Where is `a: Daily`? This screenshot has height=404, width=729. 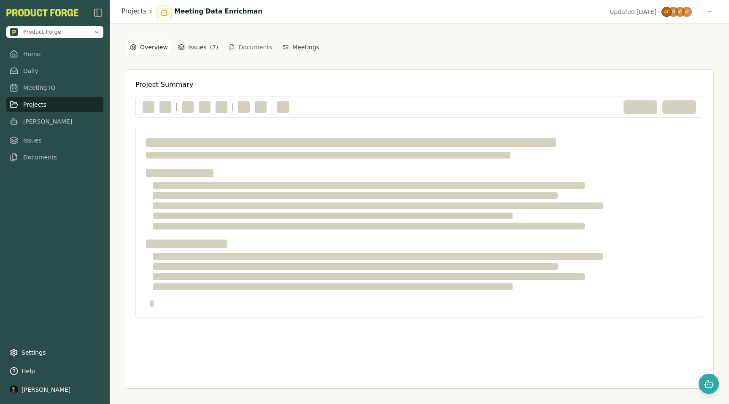
a: Daily is located at coordinates (55, 71).